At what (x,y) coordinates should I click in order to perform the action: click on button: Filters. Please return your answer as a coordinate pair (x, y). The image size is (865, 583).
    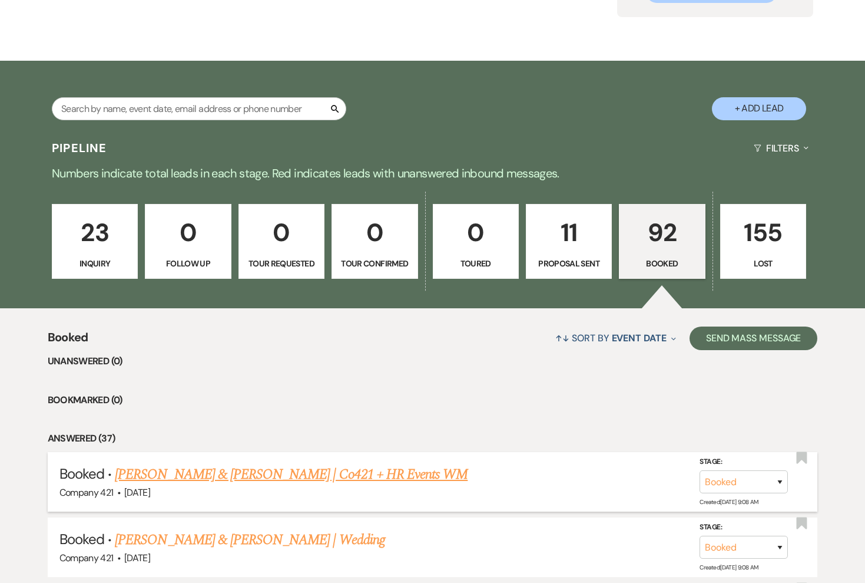
    Looking at the image, I should click on (781, 148).